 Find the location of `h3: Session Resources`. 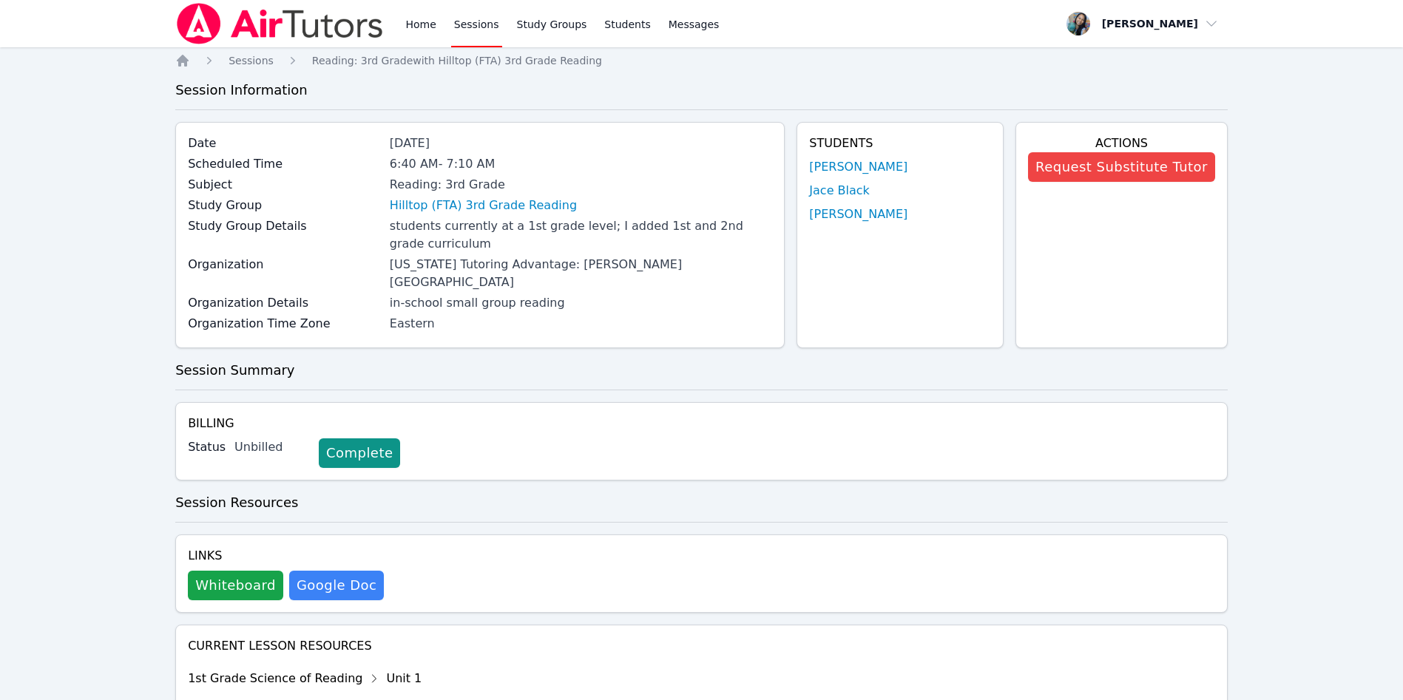

h3: Session Resources is located at coordinates (701, 503).